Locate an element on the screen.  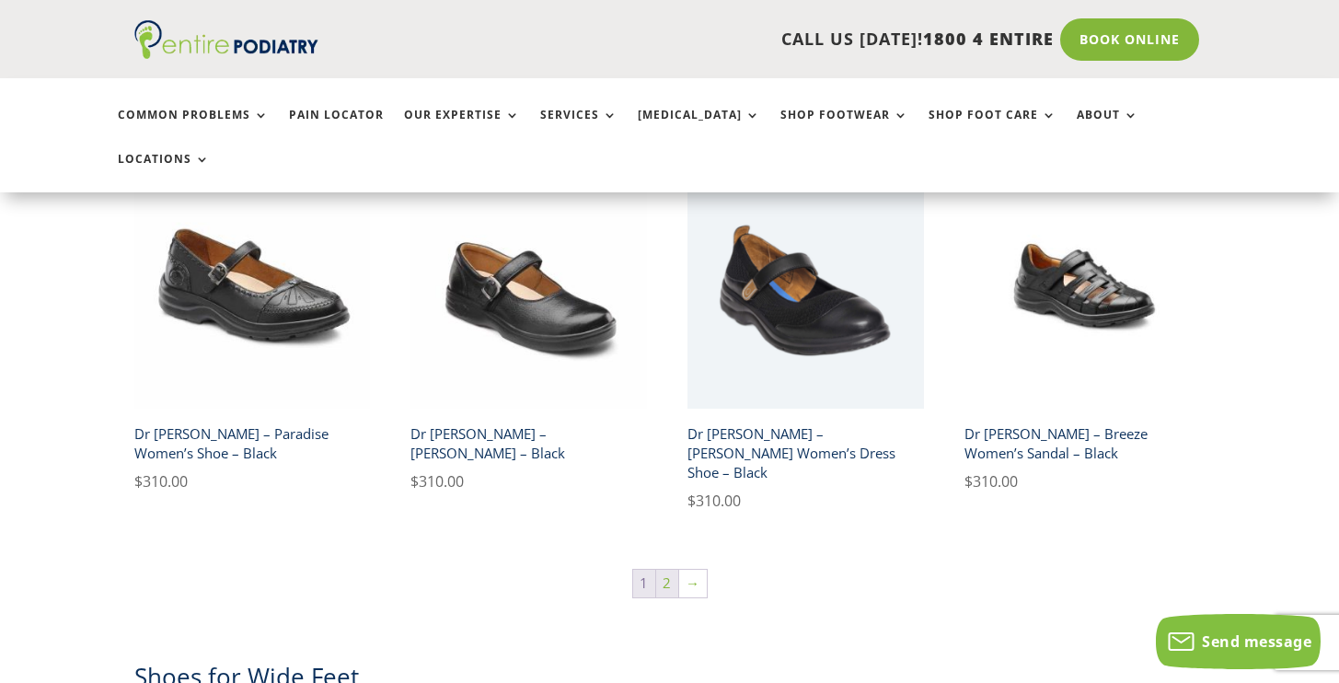
a: Shop Footwear is located at coordinates (844, 128).